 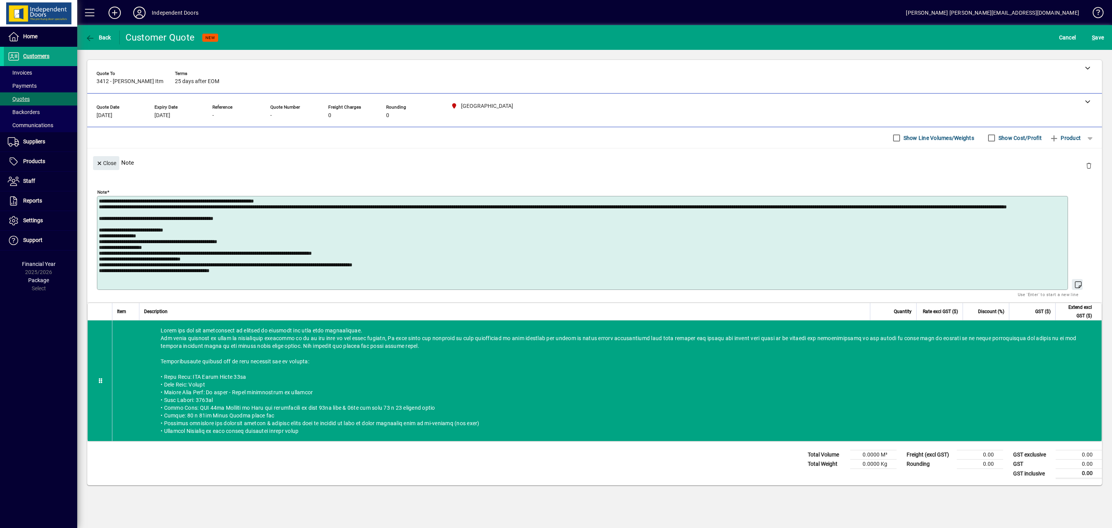 I want to click on td: Total Volume, so click(x=827, y=455).